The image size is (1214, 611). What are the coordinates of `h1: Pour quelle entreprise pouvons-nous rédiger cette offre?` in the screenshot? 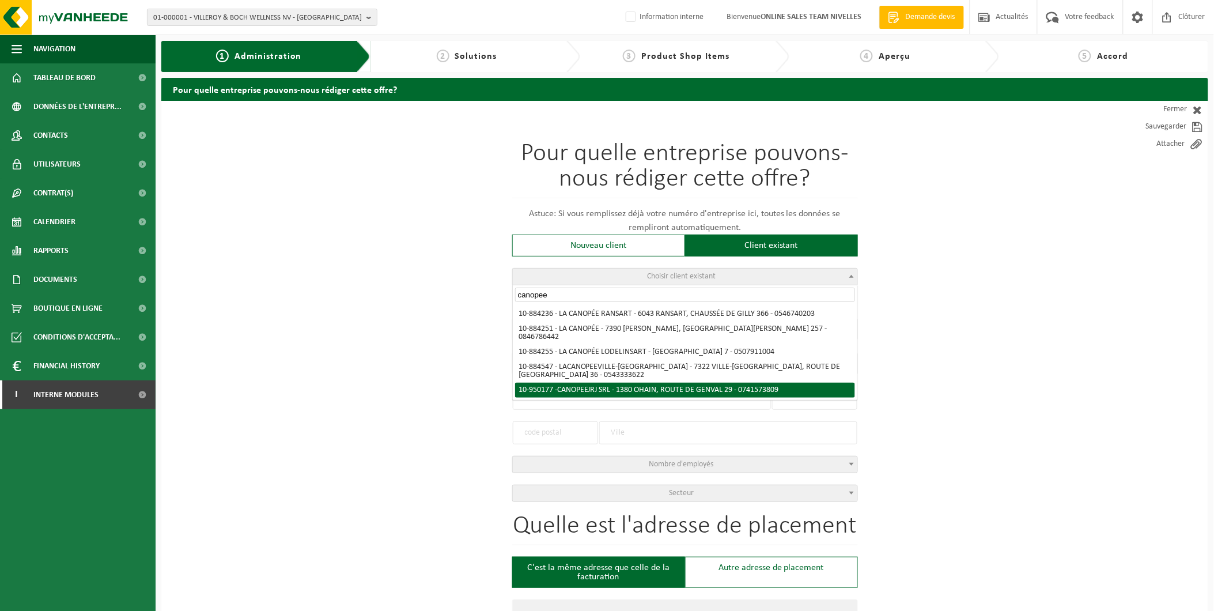 It's located at (685, 169).